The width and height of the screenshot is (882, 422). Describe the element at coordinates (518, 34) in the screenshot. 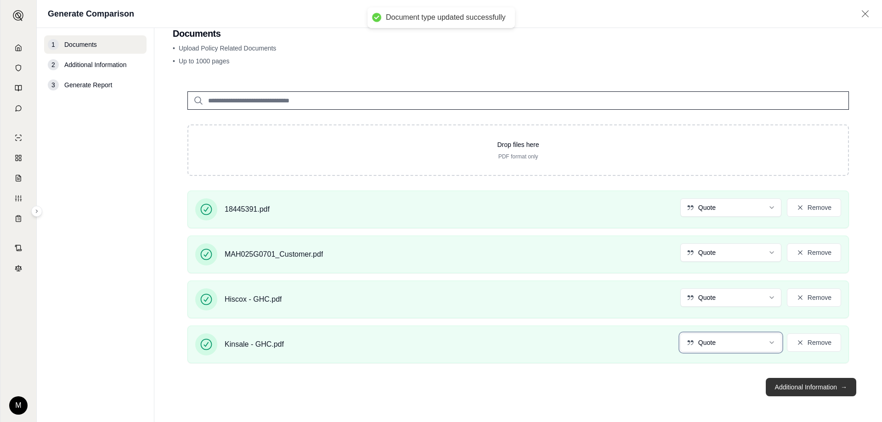

I see `h2: Documents` at that location.